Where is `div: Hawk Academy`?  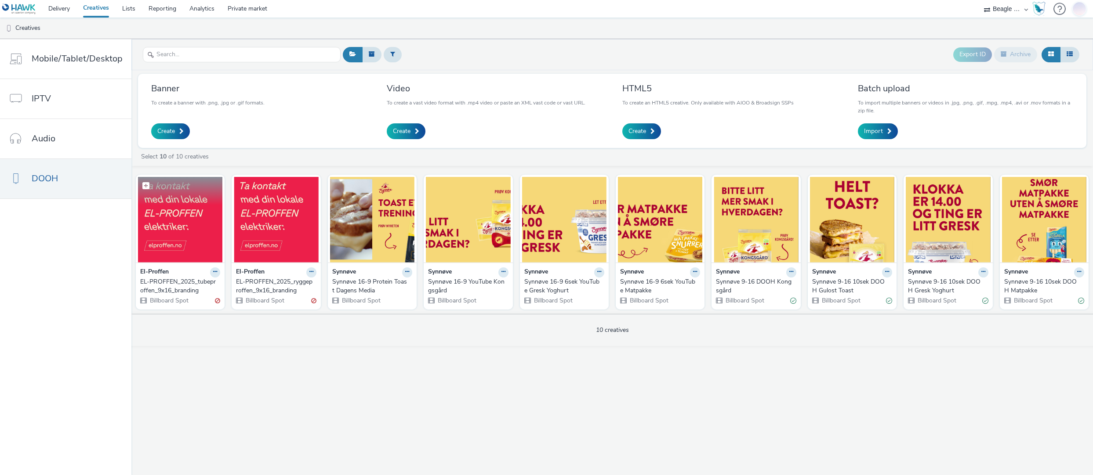
div: Hawk Academy is located at coordinates (1039, 9).